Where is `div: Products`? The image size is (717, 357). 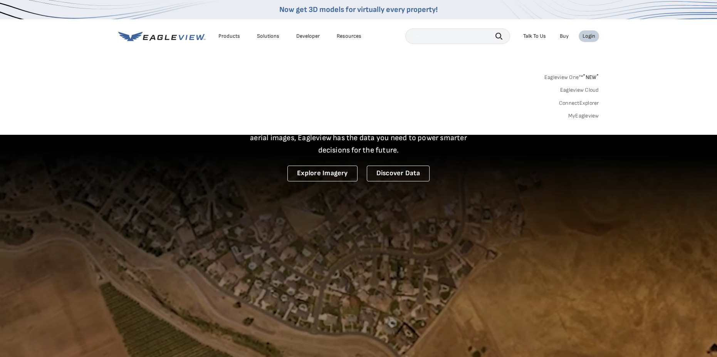
div: Products is located at coordinates (229, 36).